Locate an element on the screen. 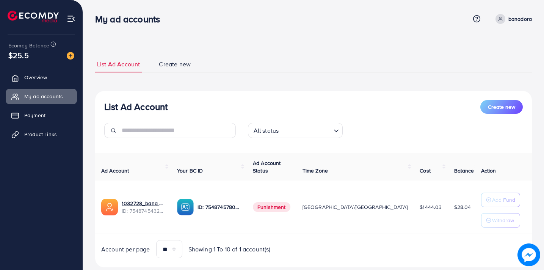  a: Payment is located at coordinates (41, 115).